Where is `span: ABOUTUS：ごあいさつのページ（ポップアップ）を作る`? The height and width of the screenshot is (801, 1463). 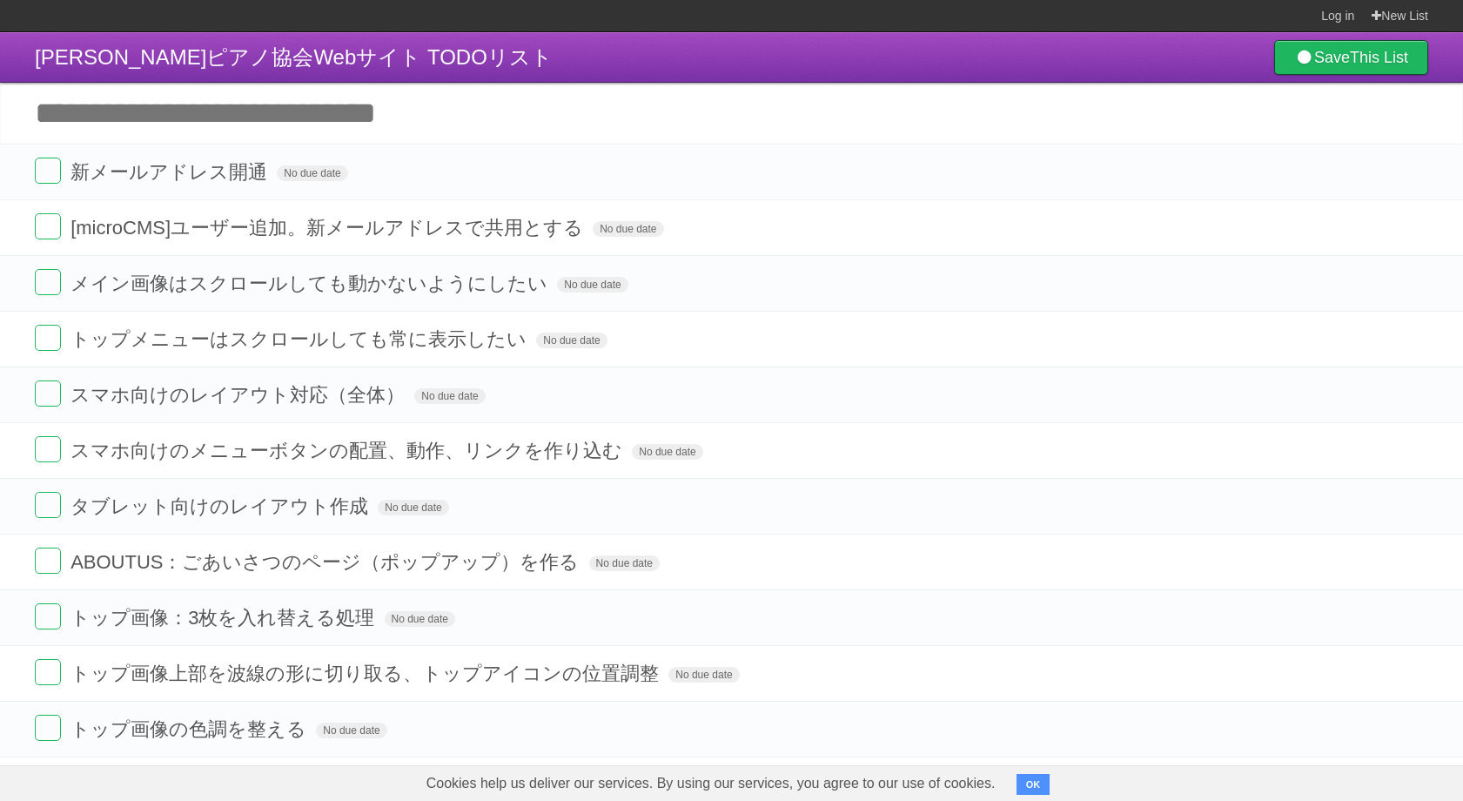
span: ABOUTUS：ごあいさつのページ（ポップアップ）を作る is located at coordinates (326, 561).